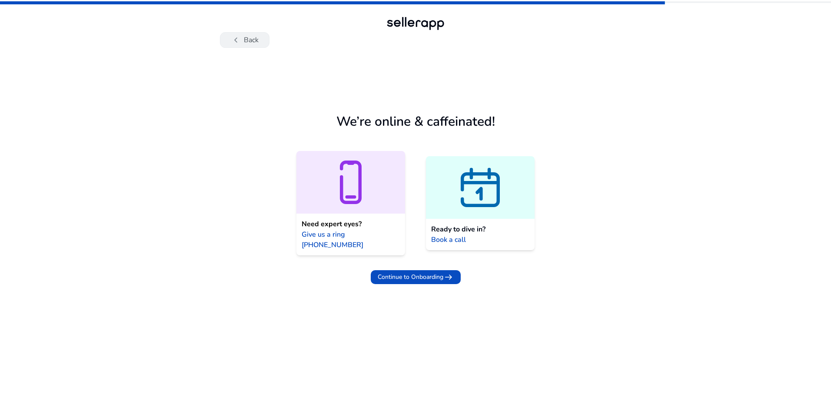 The image size is (831, 402). Describe the element at coordinates (236, 40) in the screenshot. I see `span: chevron_left` at that location.